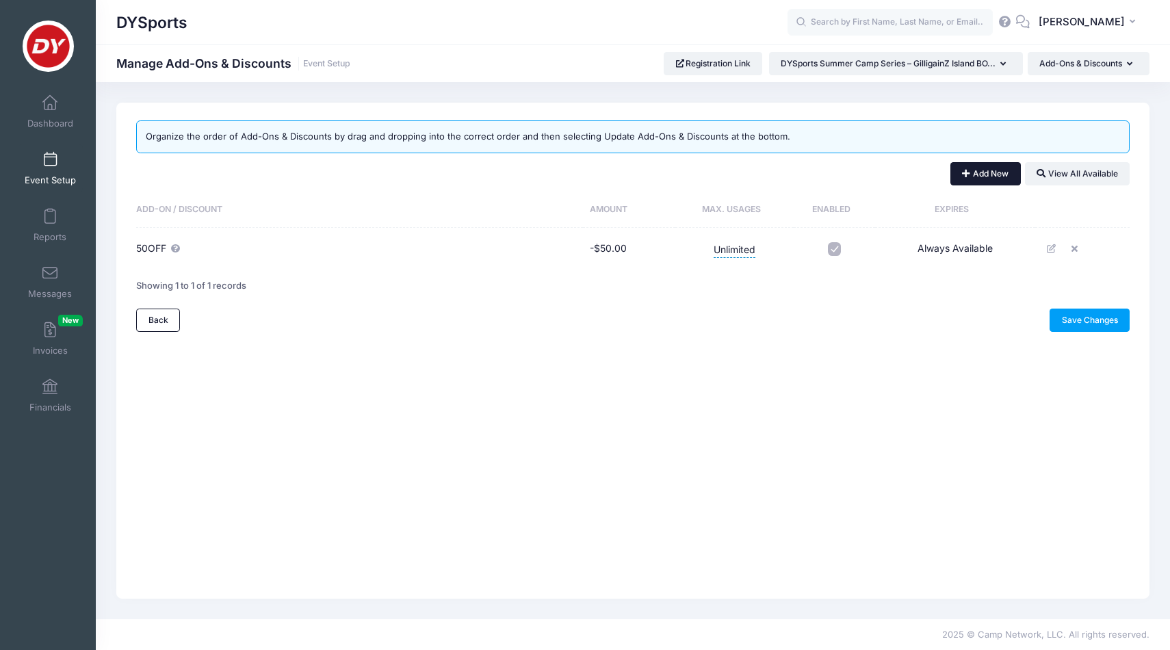 This screenshot has height=650, width=1170. What do you see at coordinates (50, 294) in the screenshot?
I see `span: Messages` at bounding box center [50, 294].